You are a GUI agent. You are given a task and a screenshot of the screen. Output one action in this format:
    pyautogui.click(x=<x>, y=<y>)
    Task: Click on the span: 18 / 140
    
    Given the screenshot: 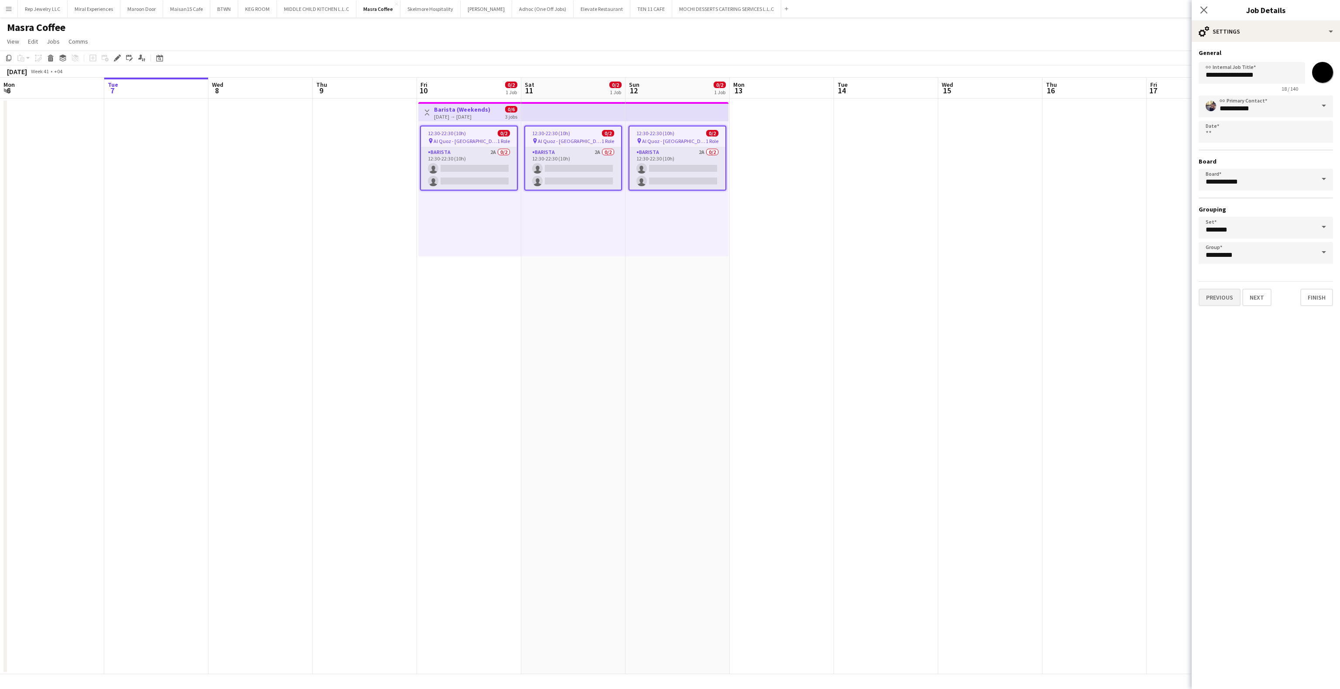 What is the action you would take?
    pyautogui.click(x=1290, y=89)
    